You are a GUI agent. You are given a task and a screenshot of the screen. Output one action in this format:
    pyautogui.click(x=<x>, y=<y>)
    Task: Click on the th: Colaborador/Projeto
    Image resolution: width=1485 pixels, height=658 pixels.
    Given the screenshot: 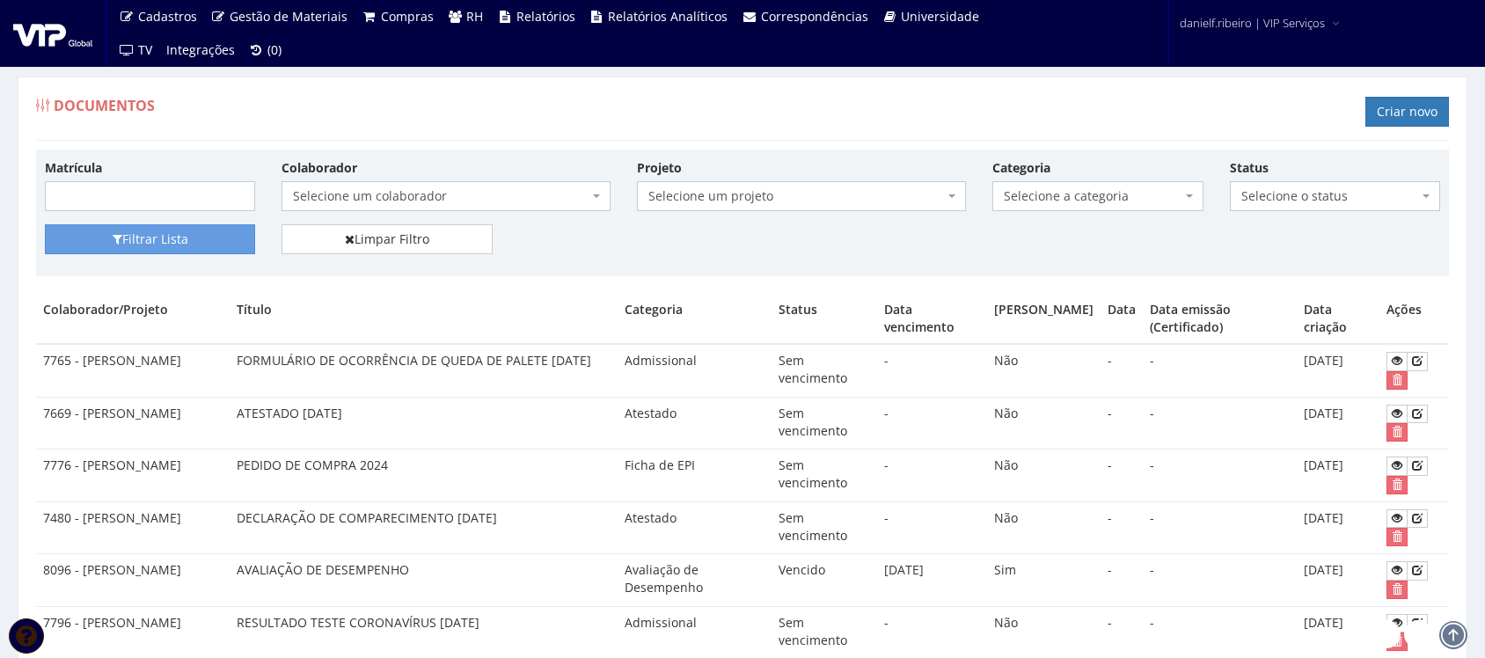 What is the action you would take?
    pyautogui.click(x=133, y=318)
    